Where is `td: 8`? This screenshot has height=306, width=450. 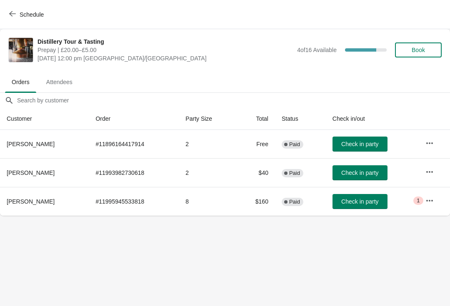
td: 8 is located at coordinates (208, 201).